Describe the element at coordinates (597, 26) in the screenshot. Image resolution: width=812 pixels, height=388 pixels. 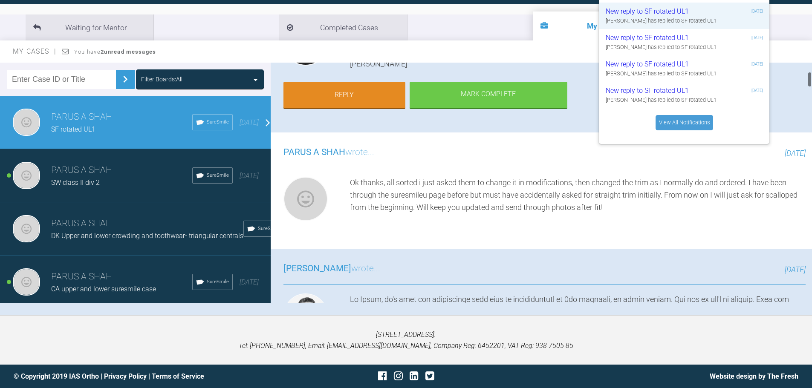
I see `li: My Cases` at that location.